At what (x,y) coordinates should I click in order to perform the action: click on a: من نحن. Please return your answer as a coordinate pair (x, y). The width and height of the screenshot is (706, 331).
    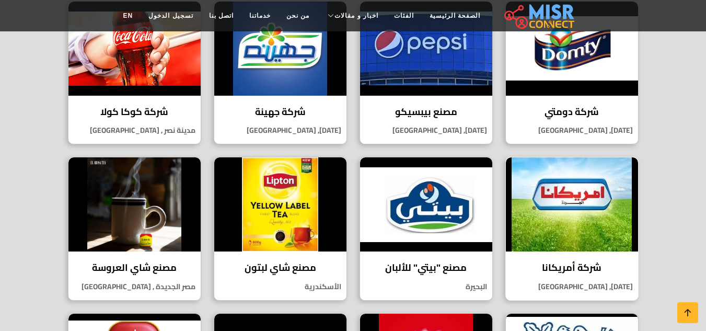
    Looking at the image, I should click on (298, 16).